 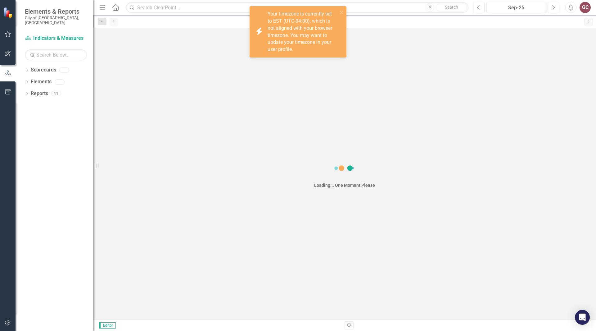 I want to click on a: Scorecards, so click(x=43, y=70).